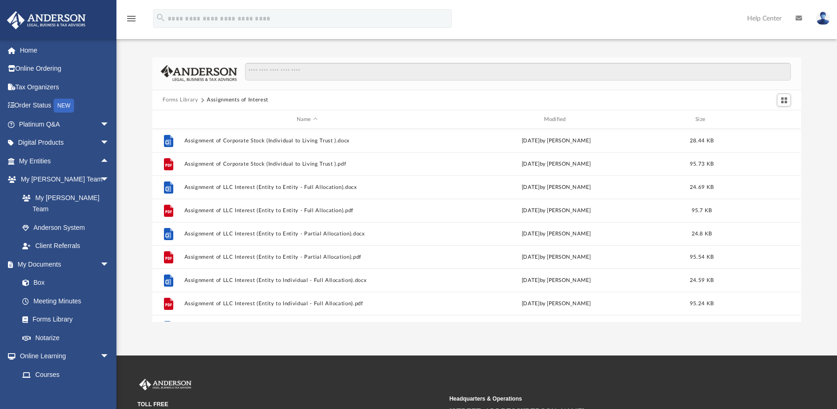 The height and width of the screenshot is (409, 837). Describe the element at coordinates (290, 405) in the screenshot. I see `small: TOLL FREE` at that location.